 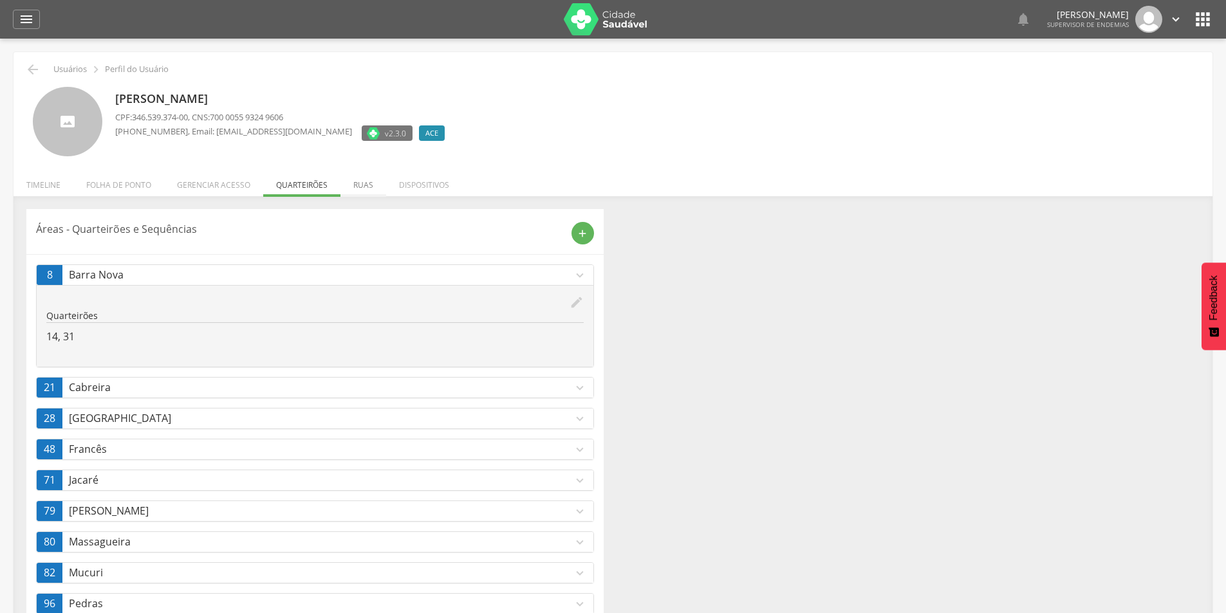 I want to click on li: Dispositivos, so click(x=424, y=182).